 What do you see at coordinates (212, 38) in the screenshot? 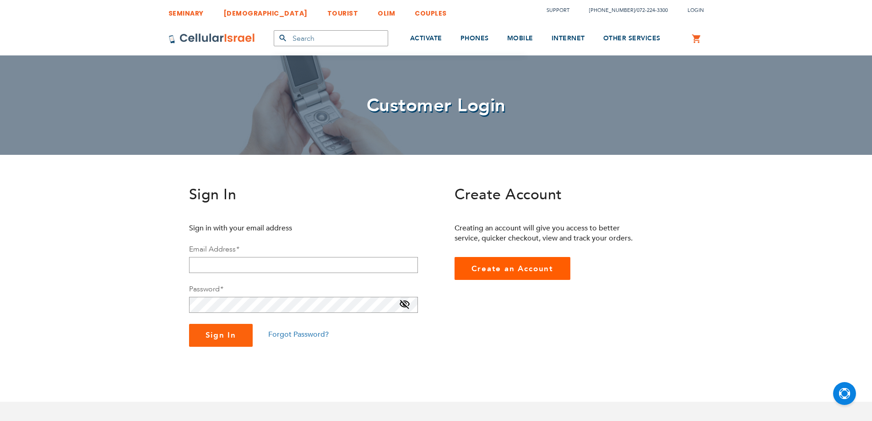
I see `img: Cellular Israel Logo` at bounding box center [212, 38].